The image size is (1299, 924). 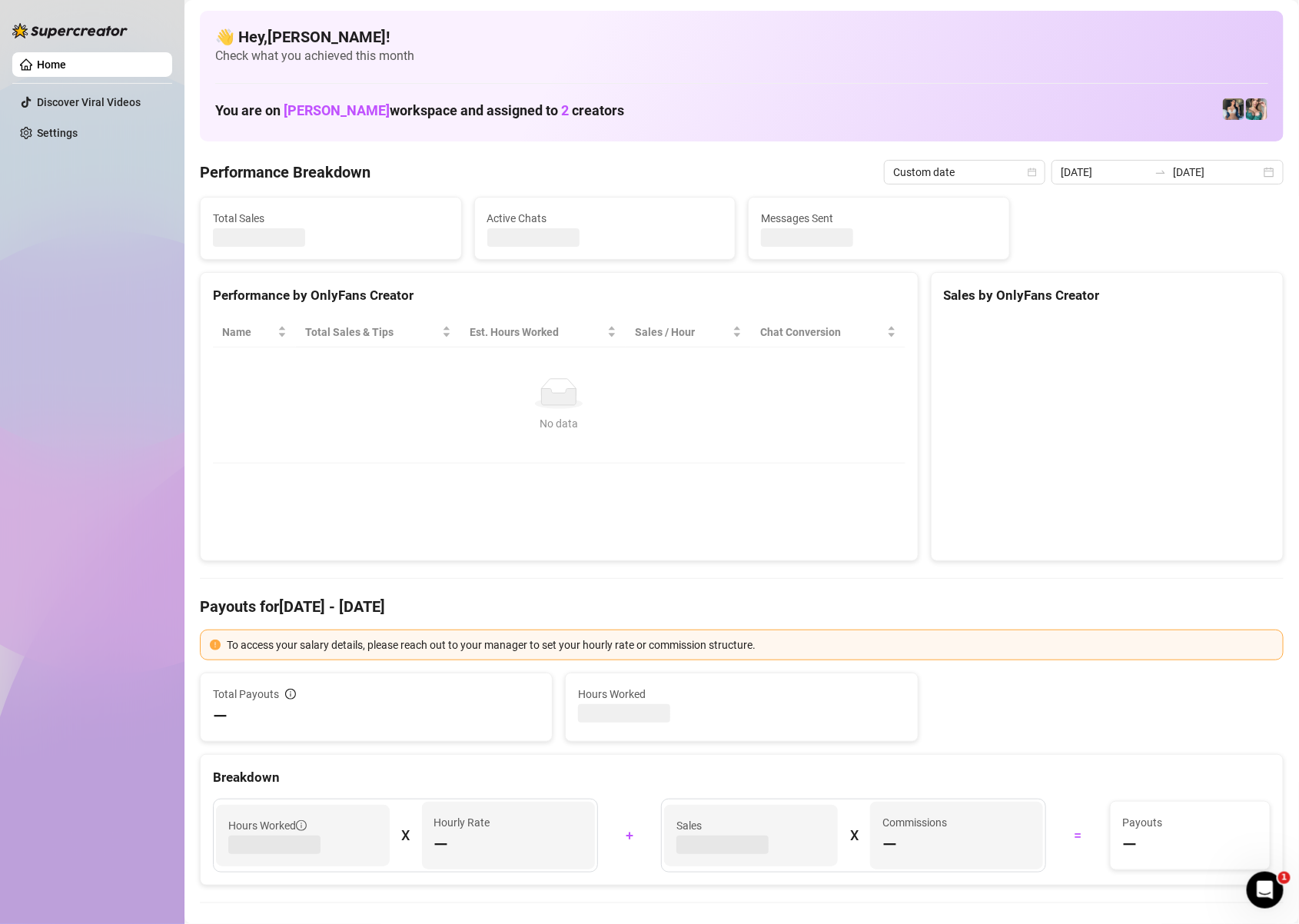 What do you see at coordinates (682, 332) in the screenshot?
I see `span: Sales / Hour` at bounding box center [682, 332].